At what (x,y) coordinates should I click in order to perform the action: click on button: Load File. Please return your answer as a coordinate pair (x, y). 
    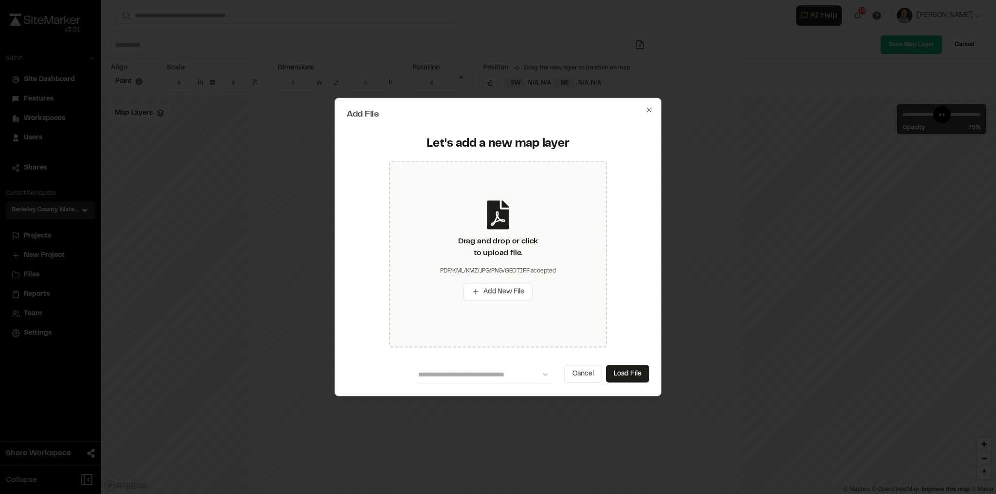
    Looking at the image, I should click on (627, 374).